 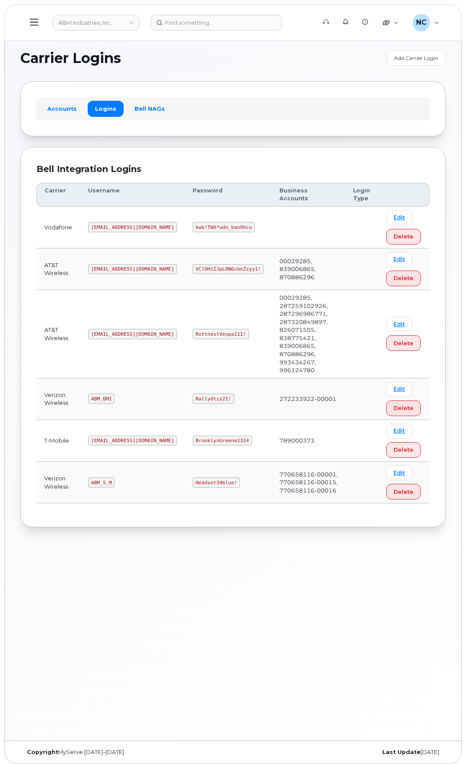 I want to click on code: ABM_DMI, so click(x=101, y=399).